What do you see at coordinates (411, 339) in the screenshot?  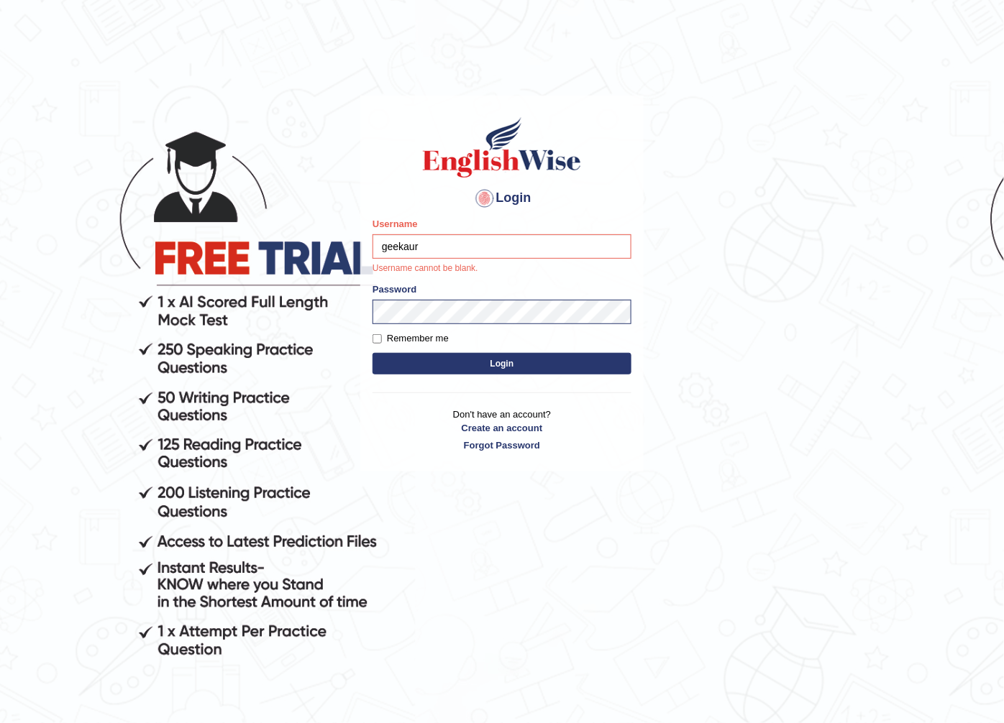 I see `label: Remember me` at bounding box center [411, 339].